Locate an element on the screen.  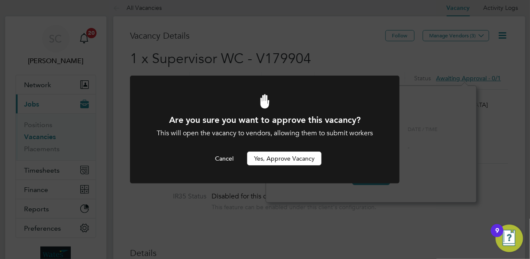
button: Yes, Approve Vacancy is located at coordinates (284, 158).